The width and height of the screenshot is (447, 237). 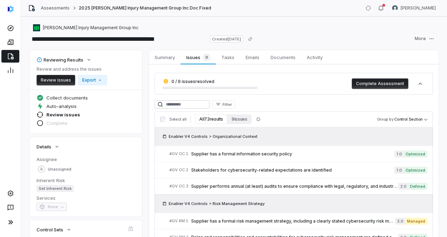 What do you see at coordinates (211, 119) in the screenshot?
I see `button: All 73 results` at bounding box center [211, 119].